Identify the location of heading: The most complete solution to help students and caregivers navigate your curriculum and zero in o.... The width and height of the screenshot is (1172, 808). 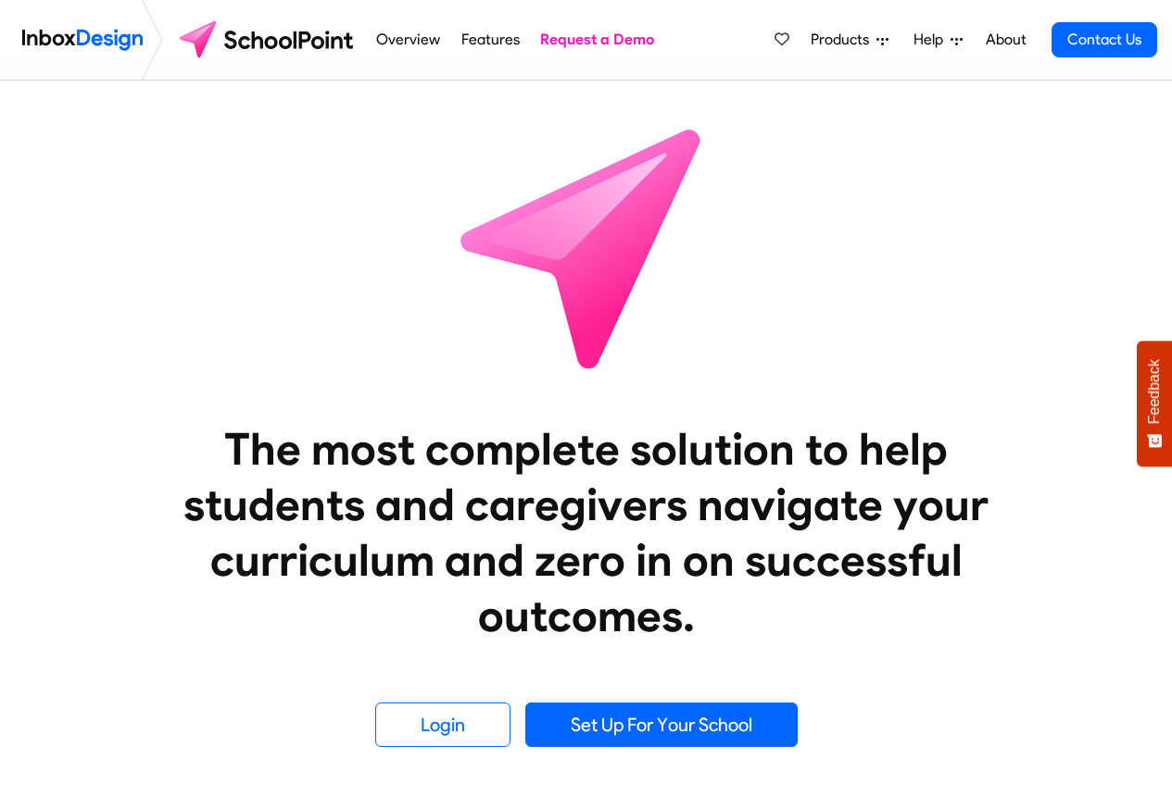
(586, 533).